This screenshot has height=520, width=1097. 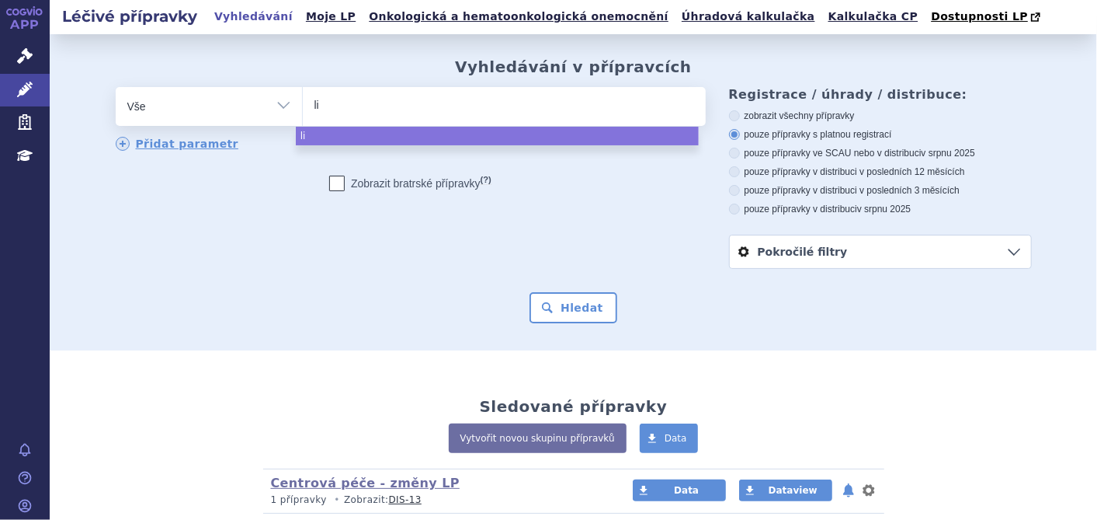 What do you see at coordinates (299, 499) in the screenshot?
I see `span: 1 přípravky` at bounding box center [299, 499].